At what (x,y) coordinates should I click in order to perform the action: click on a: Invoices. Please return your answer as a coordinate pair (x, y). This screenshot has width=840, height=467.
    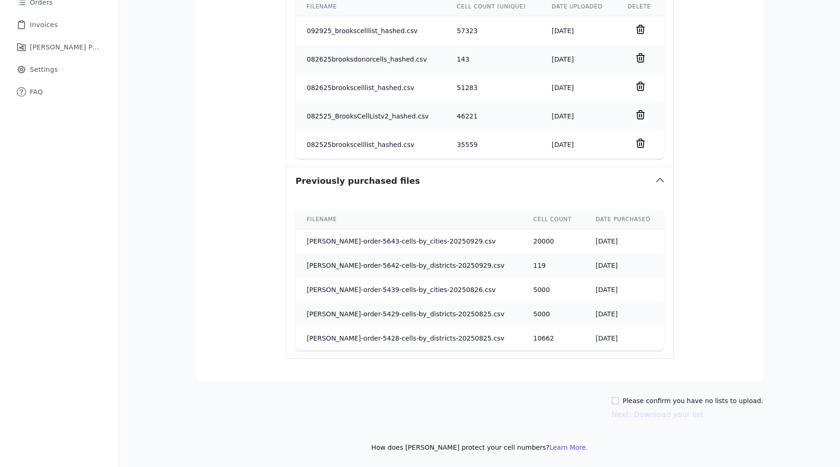
    Looking at the image, I should click on (59, 25).